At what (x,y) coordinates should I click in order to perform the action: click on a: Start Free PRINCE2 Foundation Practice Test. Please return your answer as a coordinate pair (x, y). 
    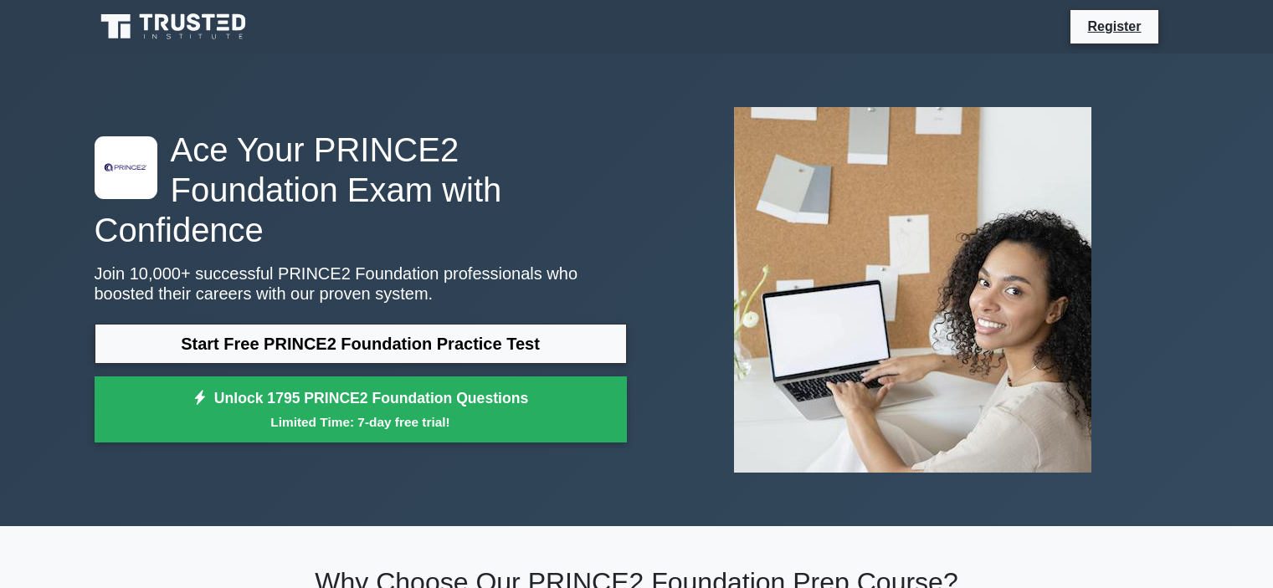
    Looking at the image, I should click on (361, 344).